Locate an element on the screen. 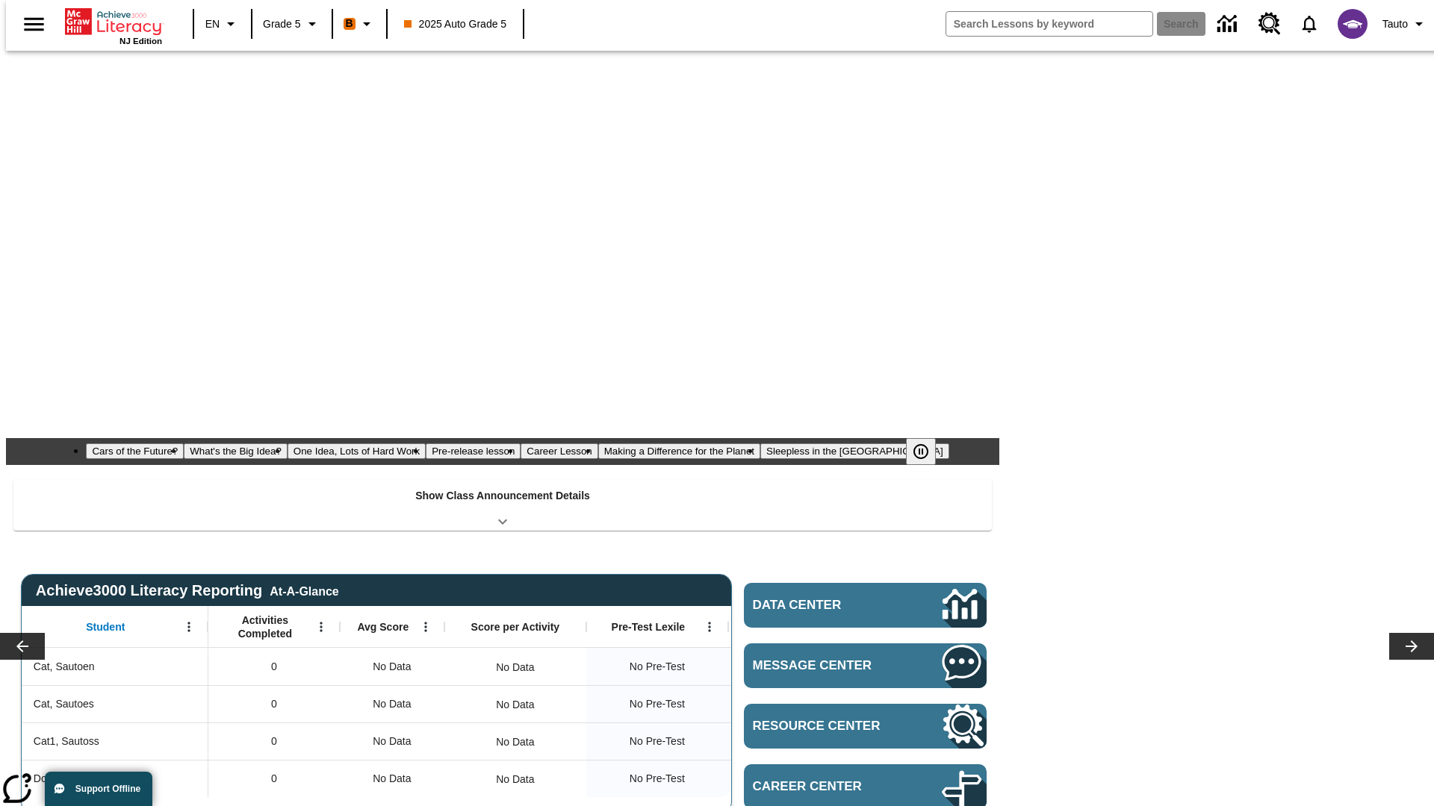 This screenshot has width=1434, height=806. span: Student is located at coordinates (105, 627).